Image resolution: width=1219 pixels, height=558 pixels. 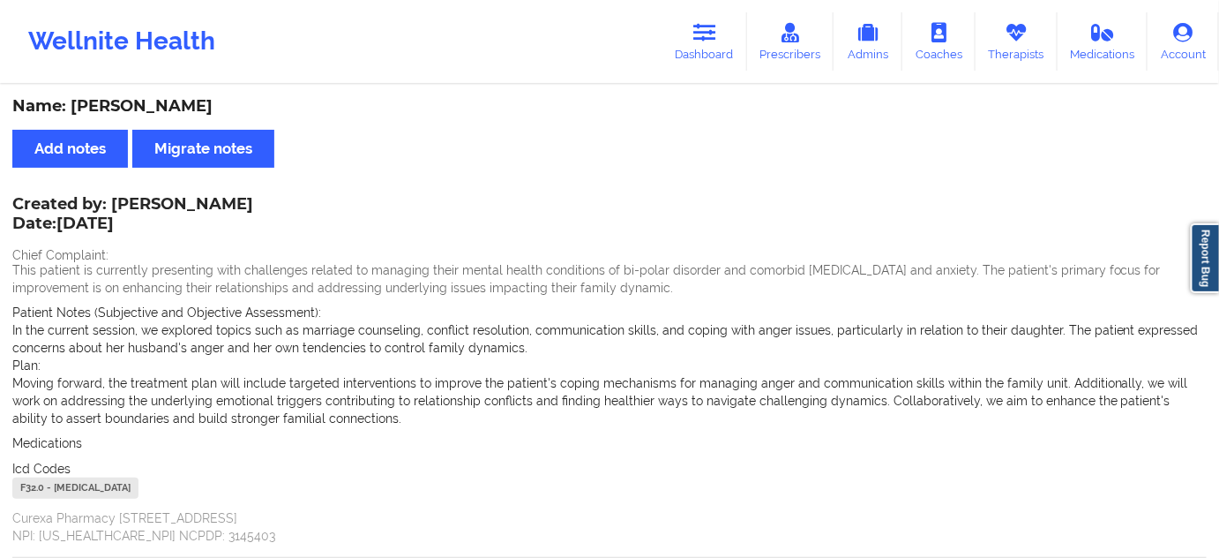 What do you see at coordinates (1183, 41) in the screenshot?
I see `a: Account` at bounding box center [1183, 41].